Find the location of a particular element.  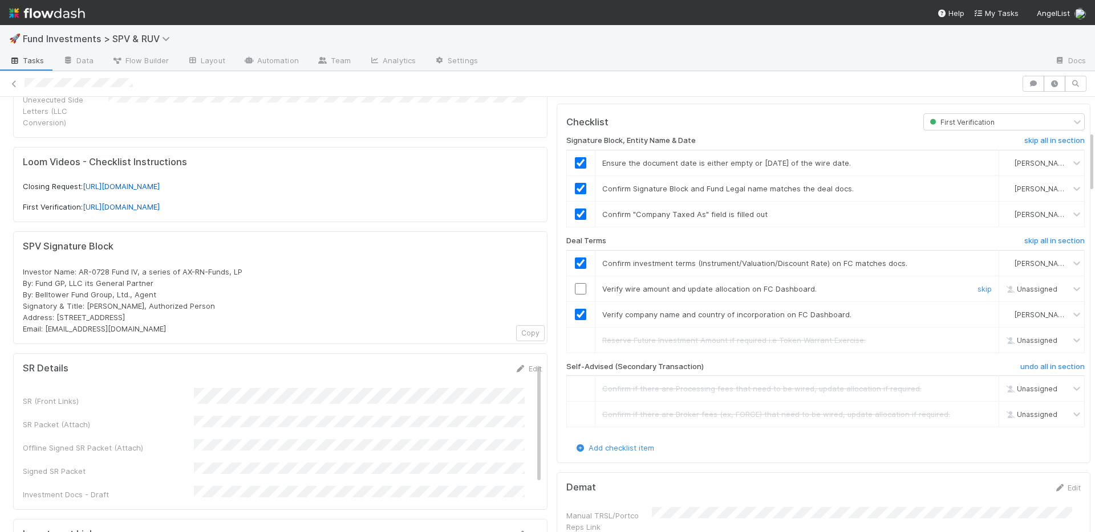

h5: Checklist is located at coordinates (587, 123).